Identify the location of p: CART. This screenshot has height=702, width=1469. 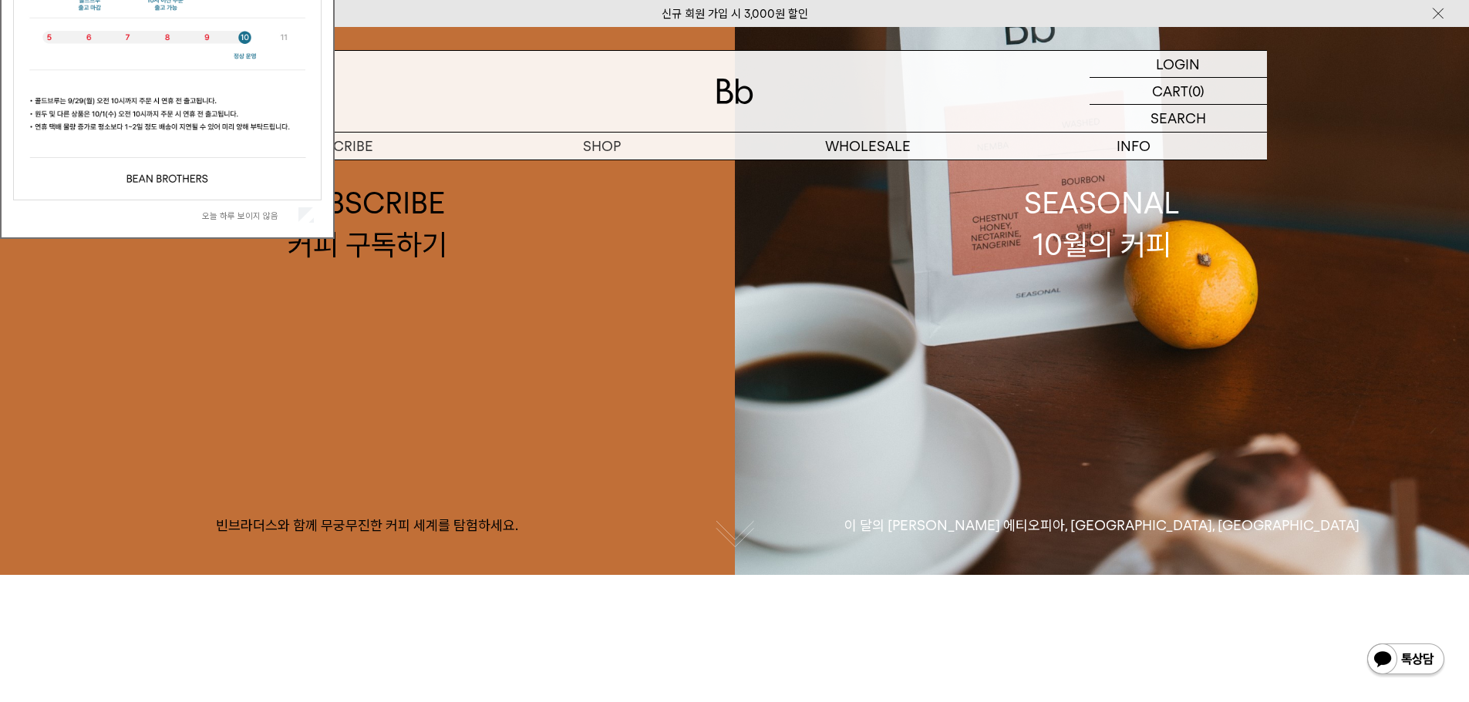
(1170, 91).